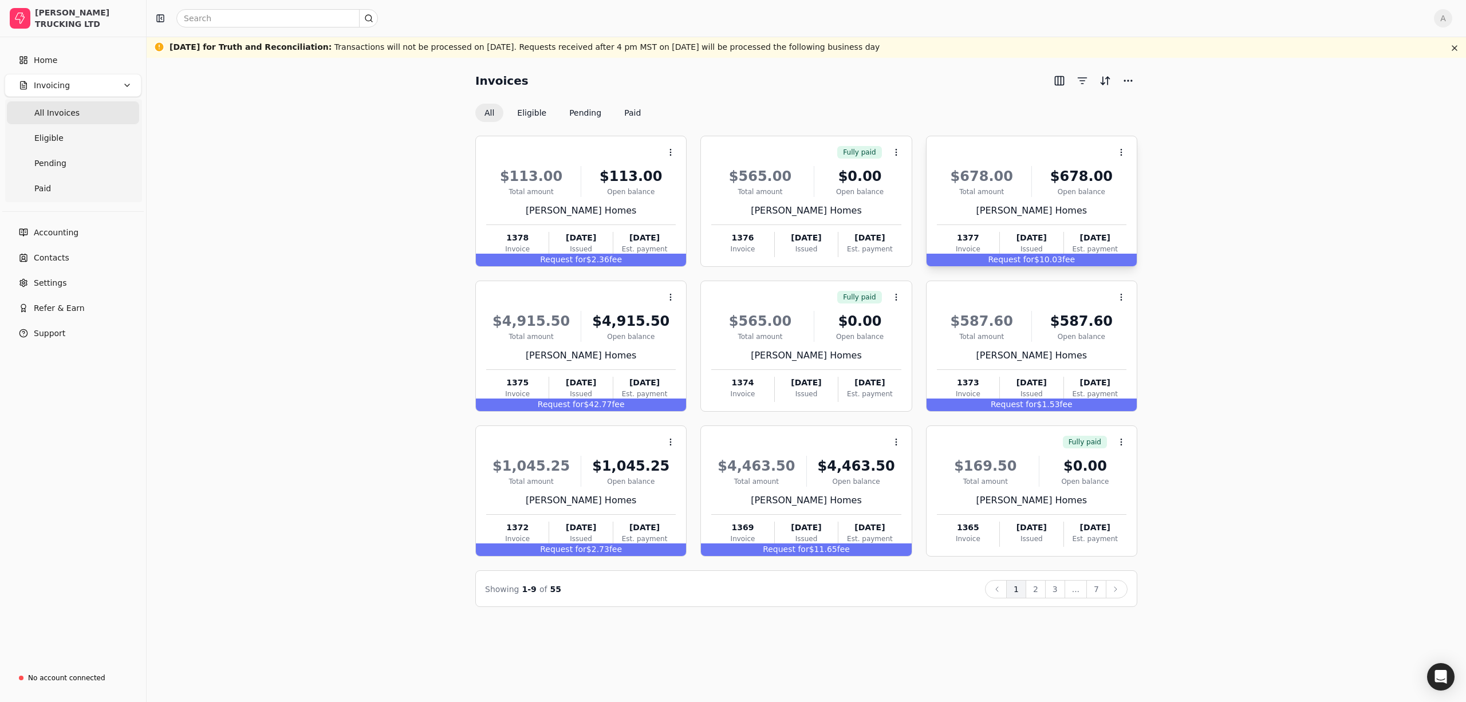  I want to click on div: 1378, so click(517, 238).